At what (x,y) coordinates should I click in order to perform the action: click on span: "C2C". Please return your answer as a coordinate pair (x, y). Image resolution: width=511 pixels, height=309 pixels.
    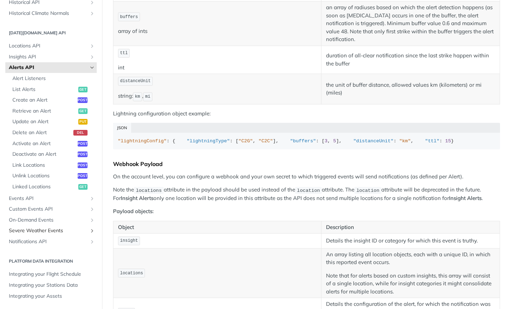
    Looking at the image, I should click on (266, 141).